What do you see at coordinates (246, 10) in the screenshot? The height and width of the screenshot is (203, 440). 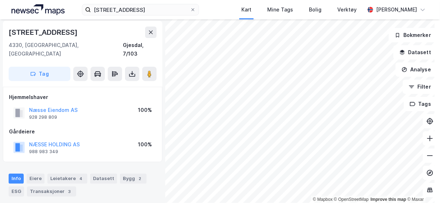 I see `div: Kart` at bounding box center [246, 10].